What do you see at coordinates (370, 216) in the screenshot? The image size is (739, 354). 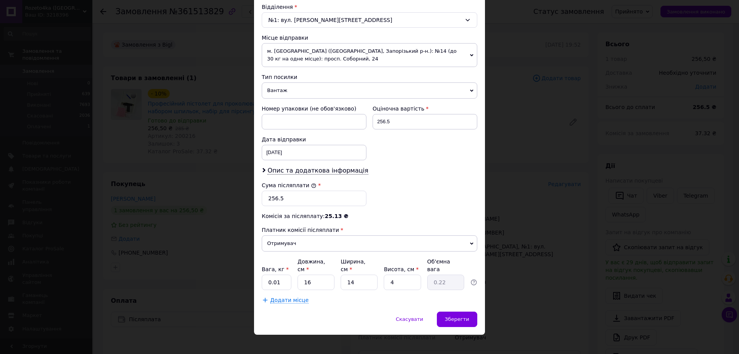 I see `div: Комісія за післяплату:` at bounding box center [370, 216].